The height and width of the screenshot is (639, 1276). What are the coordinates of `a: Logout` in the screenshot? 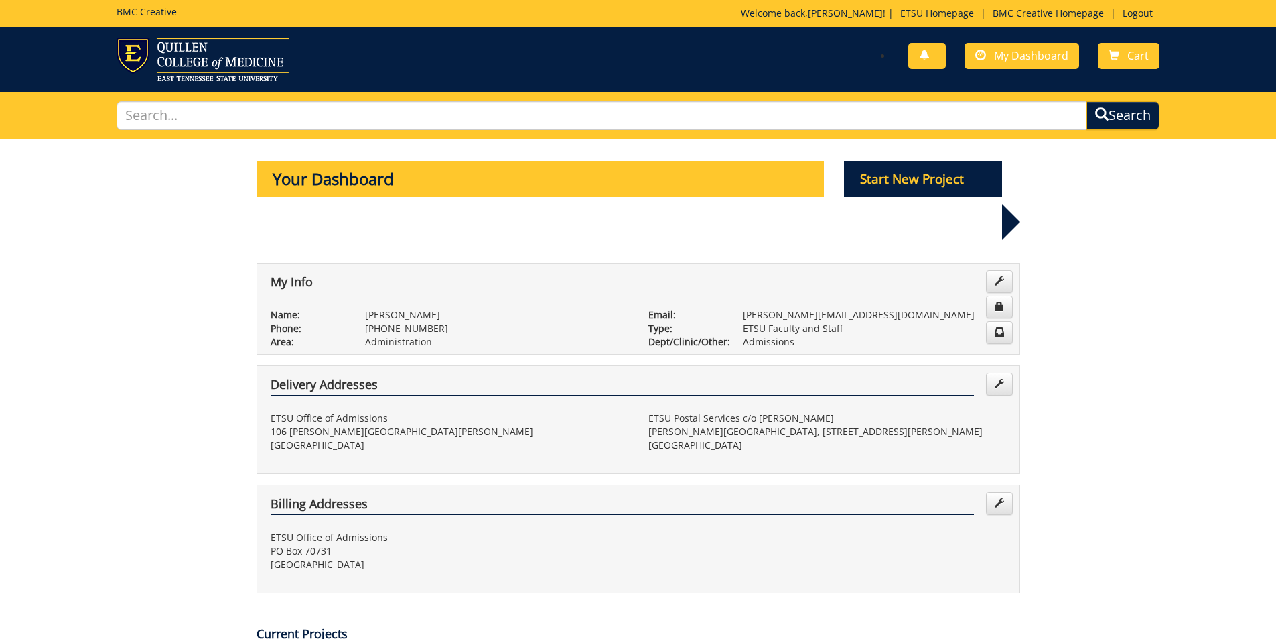 It's located at (1138, 13).